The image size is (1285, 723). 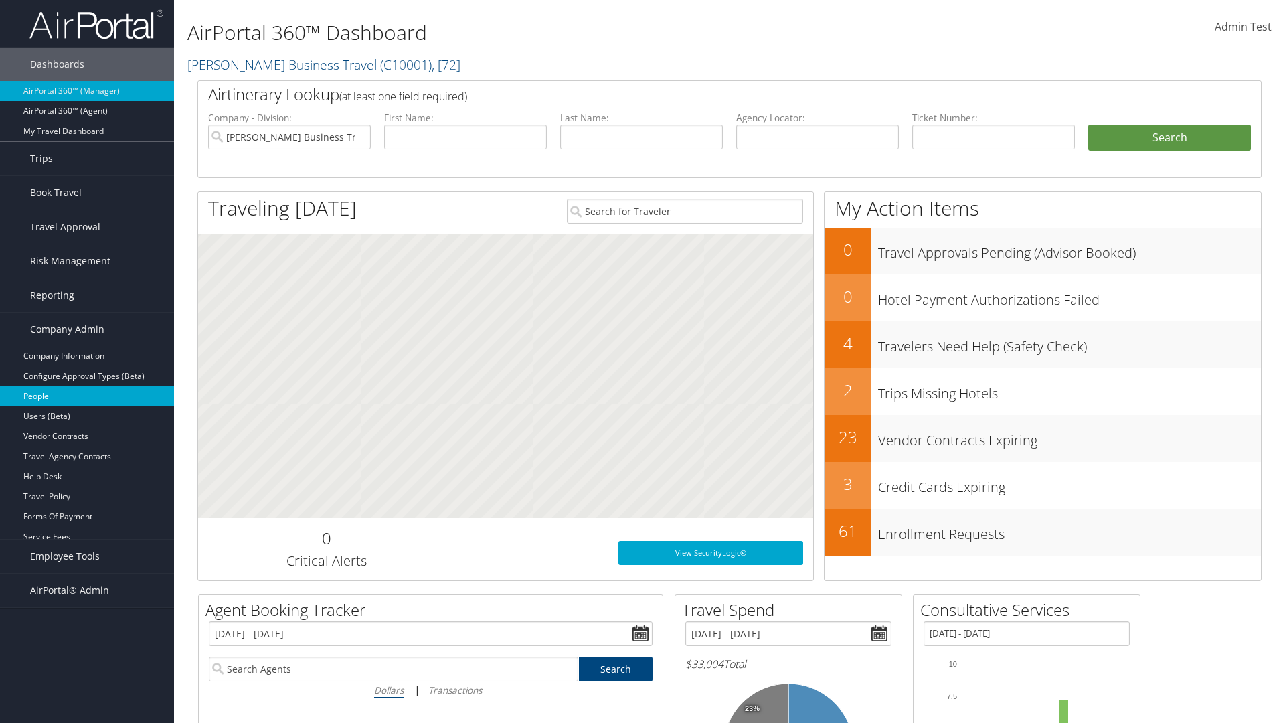 I want to click on a: 61Enrollment Requests, so click(x=1042, y=532).